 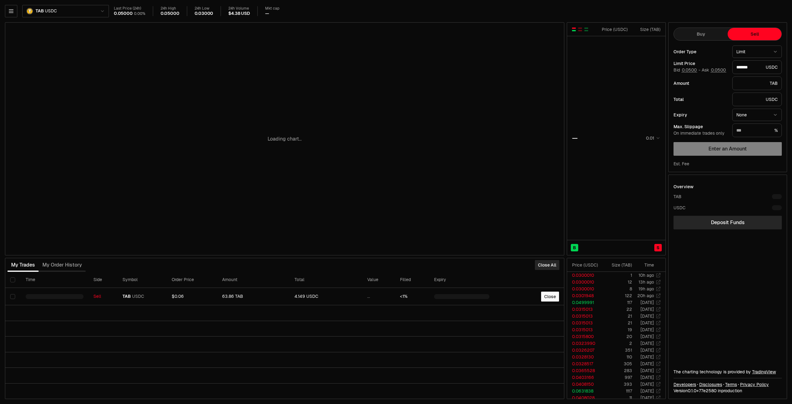 I want to click on td: 21, so click(x=617, y=316).